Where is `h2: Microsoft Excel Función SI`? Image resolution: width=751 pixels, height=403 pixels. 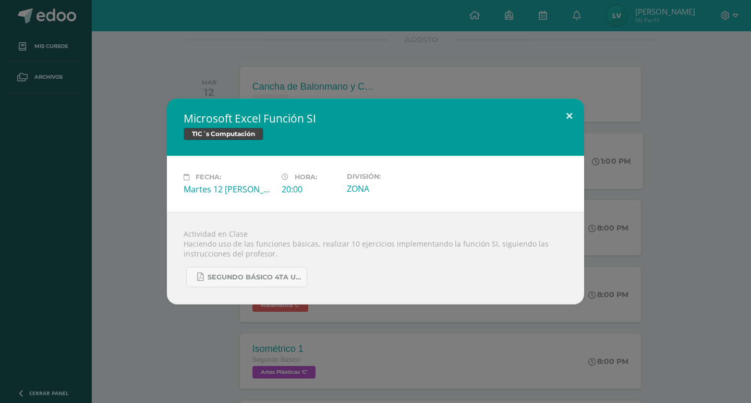
h2: Microsoft Excel Función SI is located at coordinates (375, 118).